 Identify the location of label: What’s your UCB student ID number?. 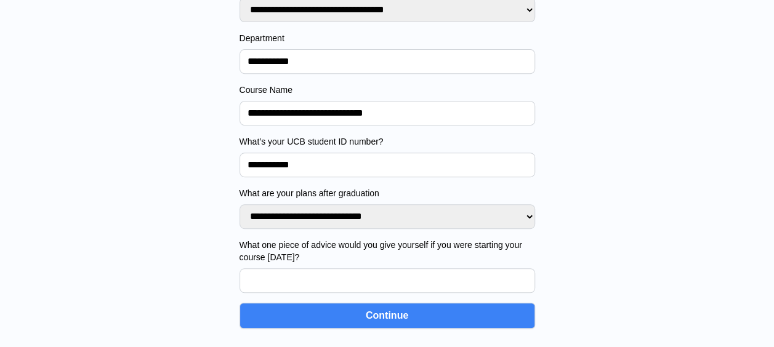
(387, 142).